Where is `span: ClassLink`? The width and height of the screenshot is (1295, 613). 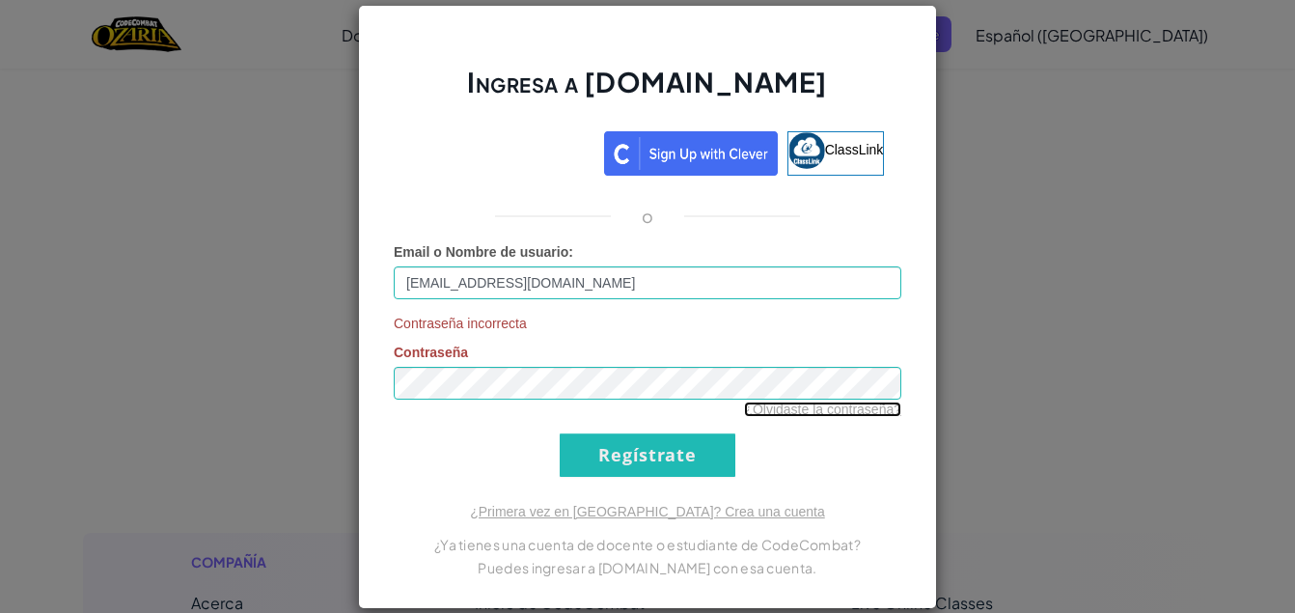
span: ClassLink is located at coordinates (854, 149).